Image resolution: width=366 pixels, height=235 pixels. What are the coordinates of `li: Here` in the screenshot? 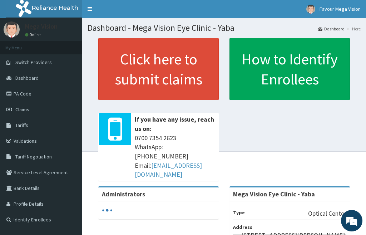 It's located at (353, 29).